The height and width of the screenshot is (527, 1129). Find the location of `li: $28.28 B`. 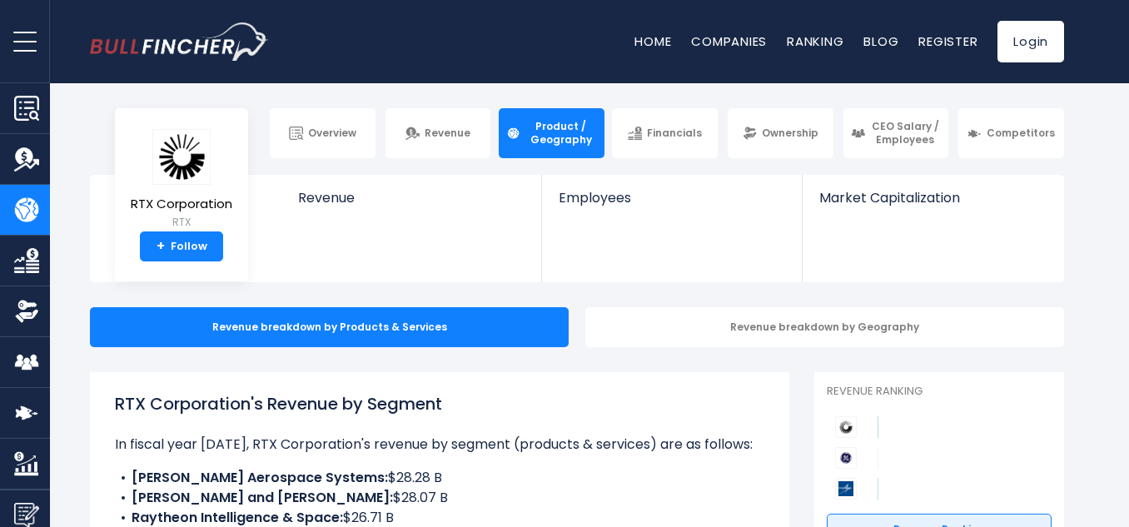

li: $28.28 B is located at coordinates (440, 478).